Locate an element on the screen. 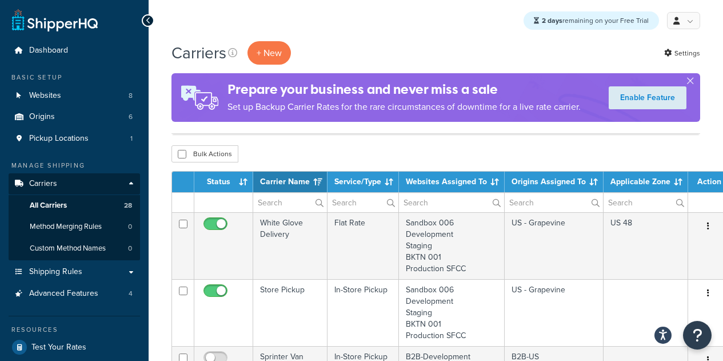 Image resolution: width=723 pixels, height=361 pixels. td: Flat Rate is located at coordinates (363, 245).